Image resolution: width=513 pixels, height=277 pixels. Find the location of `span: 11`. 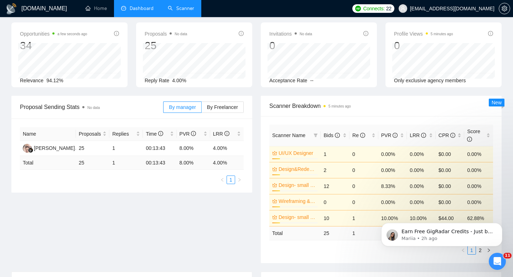

span: 11 is located at coordinates (507, 256).